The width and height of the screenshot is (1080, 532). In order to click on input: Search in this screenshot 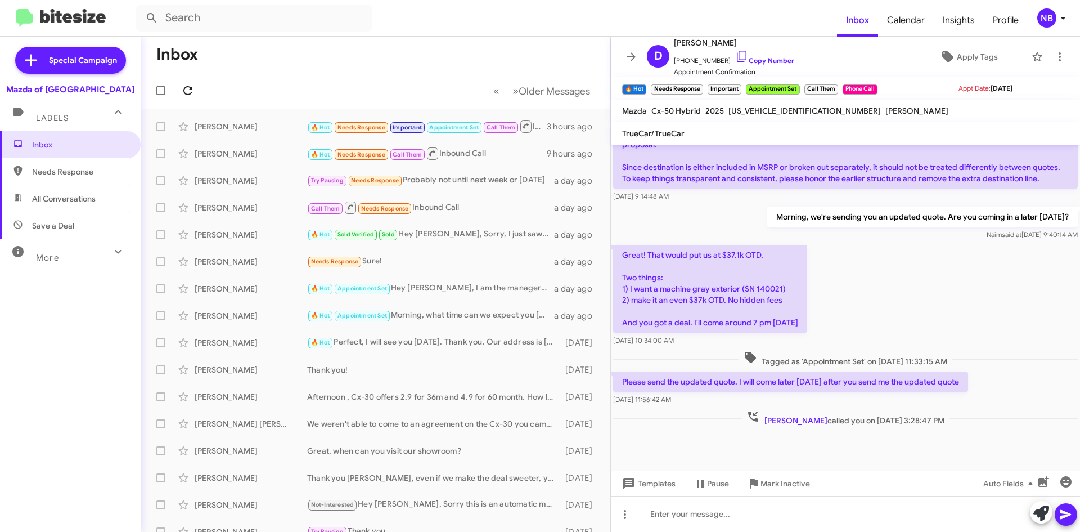, I will do `click(254, 18)`.